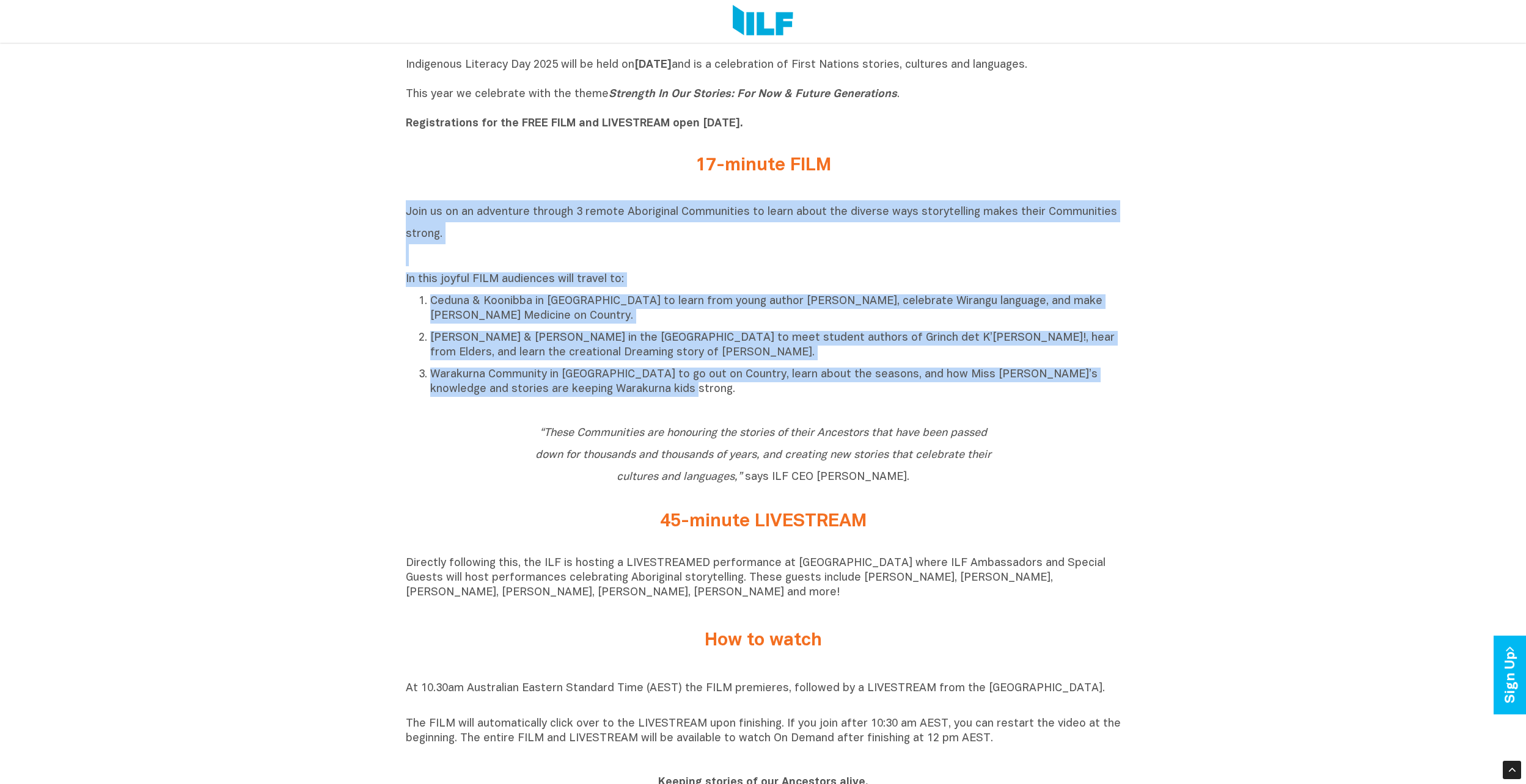 The height and width of the screenshot is (784, 1526). Describe the element at coordinates (763, 280) in the screenshot. I see `p: In this joyful FILM audiences will travel to:` at that location.